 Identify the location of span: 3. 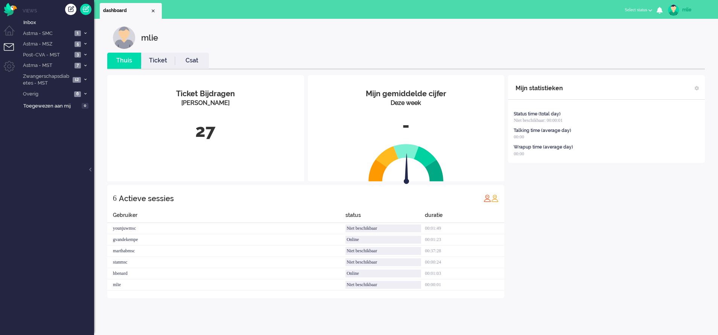
(78, 55).